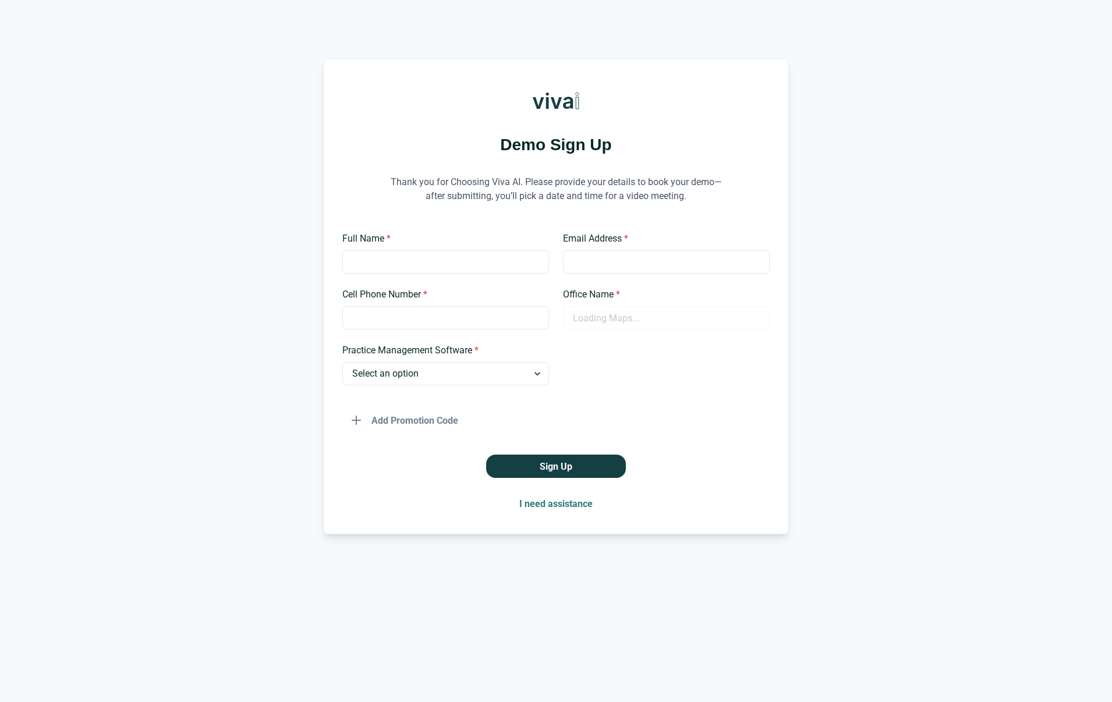  Describe the element at coordinates (556, 101) in the screenshot. I see `img: Viva AI Logo` at that location.